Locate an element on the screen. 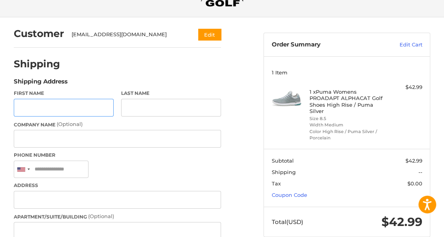  label: Company Name is located at coordinates (117, 124).